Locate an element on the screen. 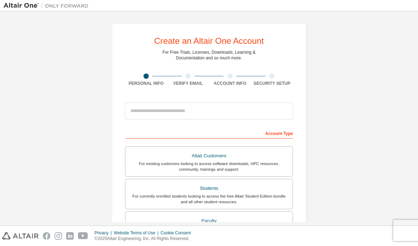  div: Account Type is located at coordinates (209, 133).